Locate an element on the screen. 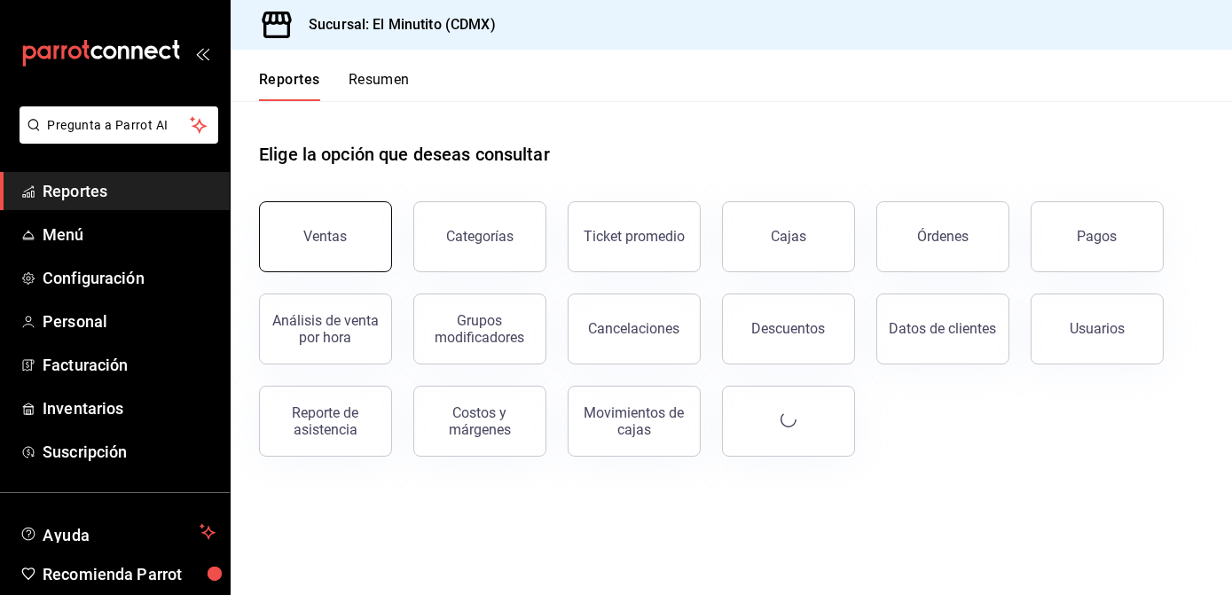 The height and width of the screenshot is (595, 1232). div: Movimientos de cajas is located at coordinates (634, 421).